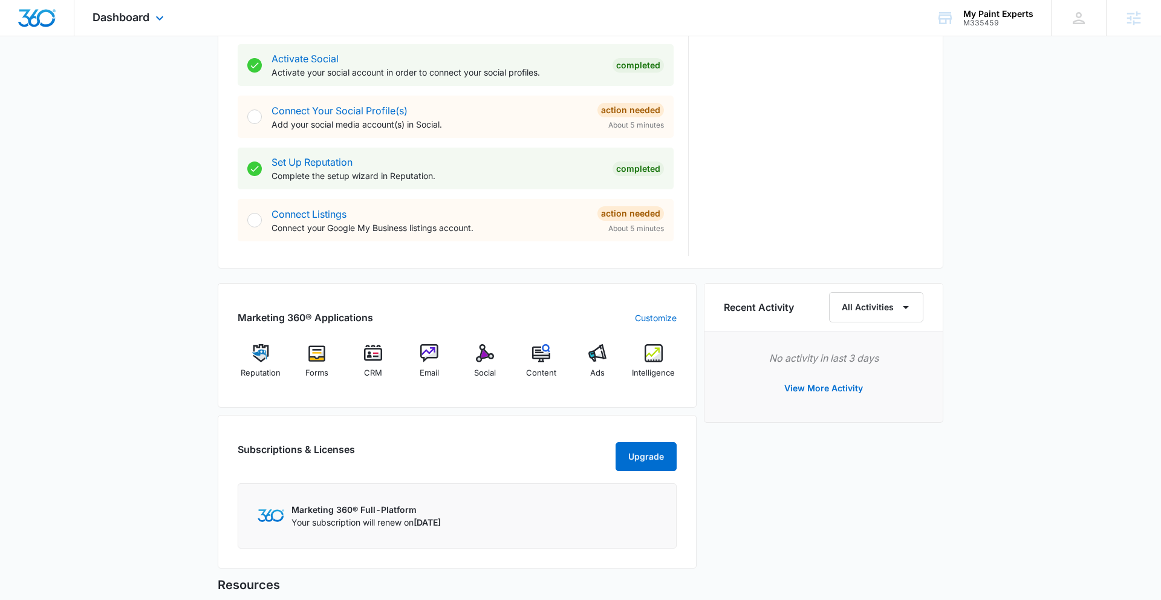  I want to click on a: Social, so click(485, 366).